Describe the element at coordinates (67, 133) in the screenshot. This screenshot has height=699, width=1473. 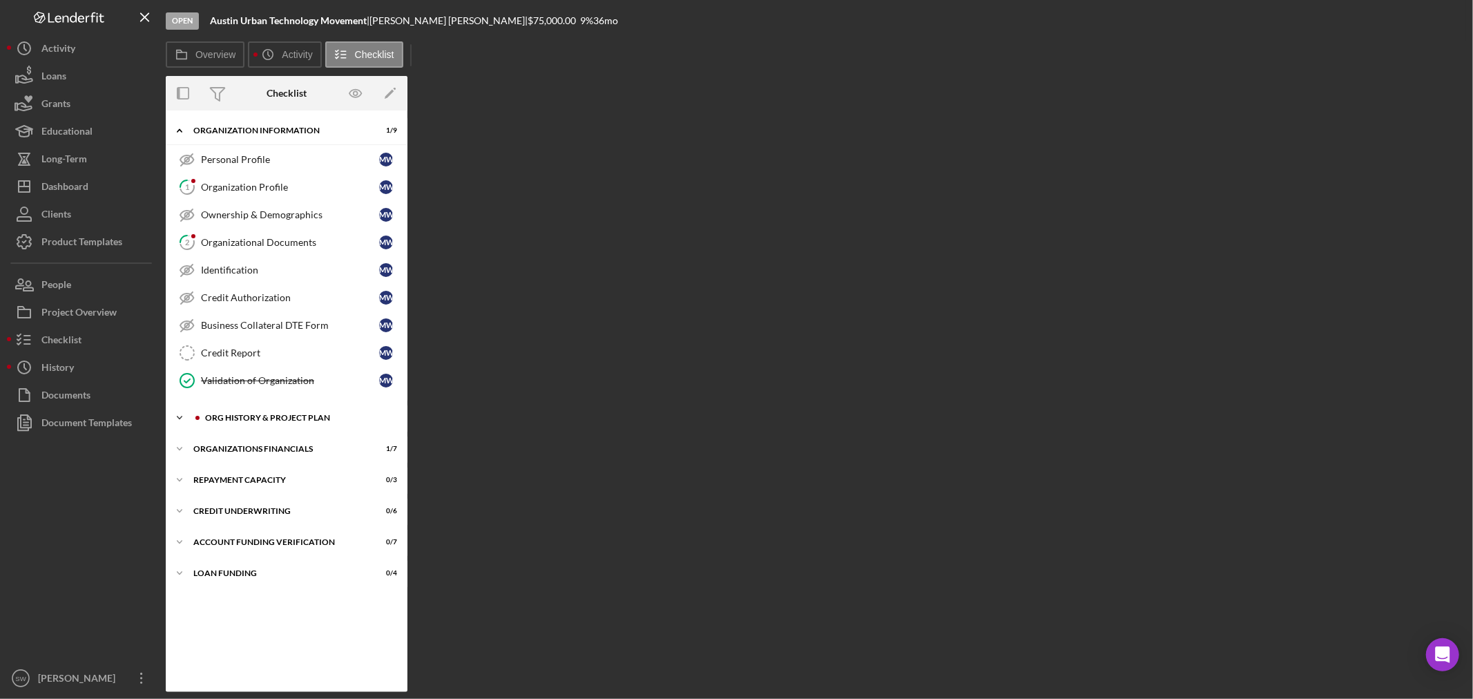
I see `div: Educational` at that location.